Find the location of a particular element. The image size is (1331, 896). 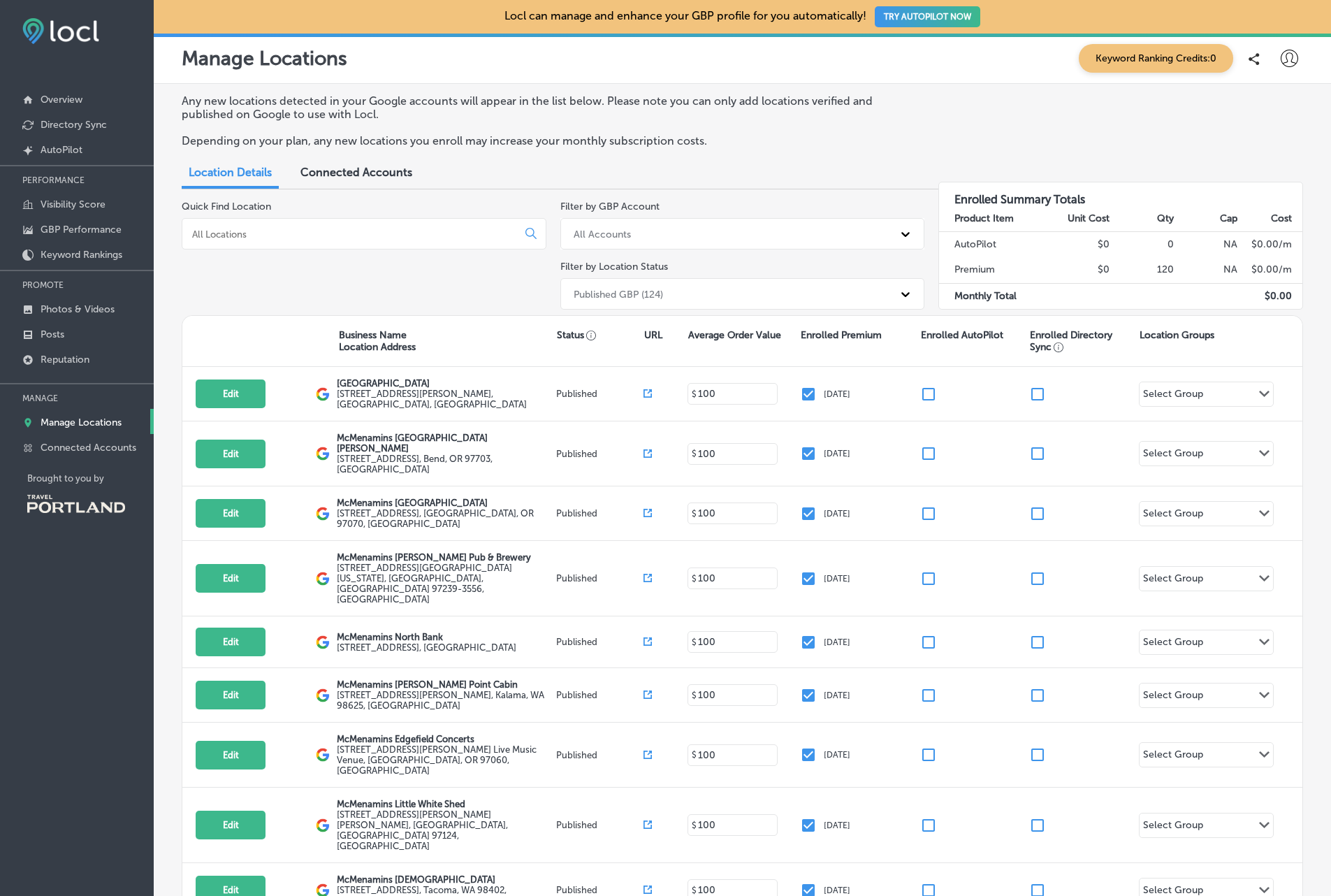

span: Connected Accounts is located at coordinates (357, 172).